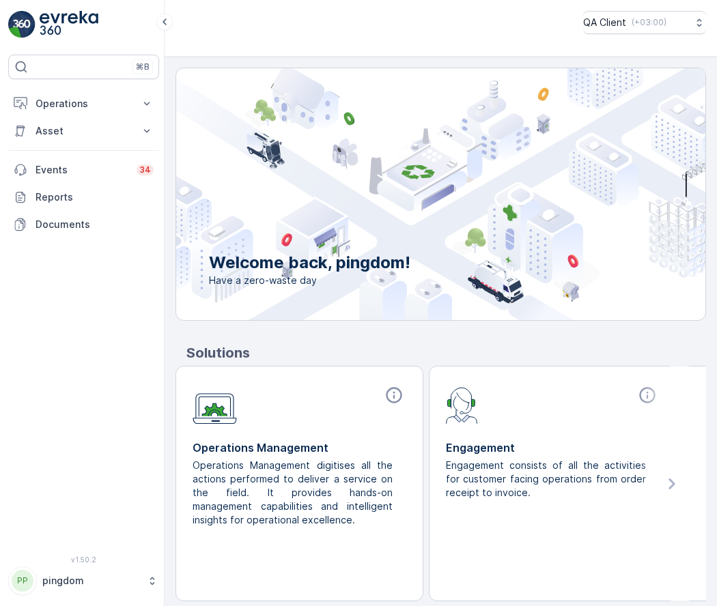 This screenshot has width=717, height=606. Describe the element at coordinates (83, 170) in the screenshot. I see `a: Events34` at that location.